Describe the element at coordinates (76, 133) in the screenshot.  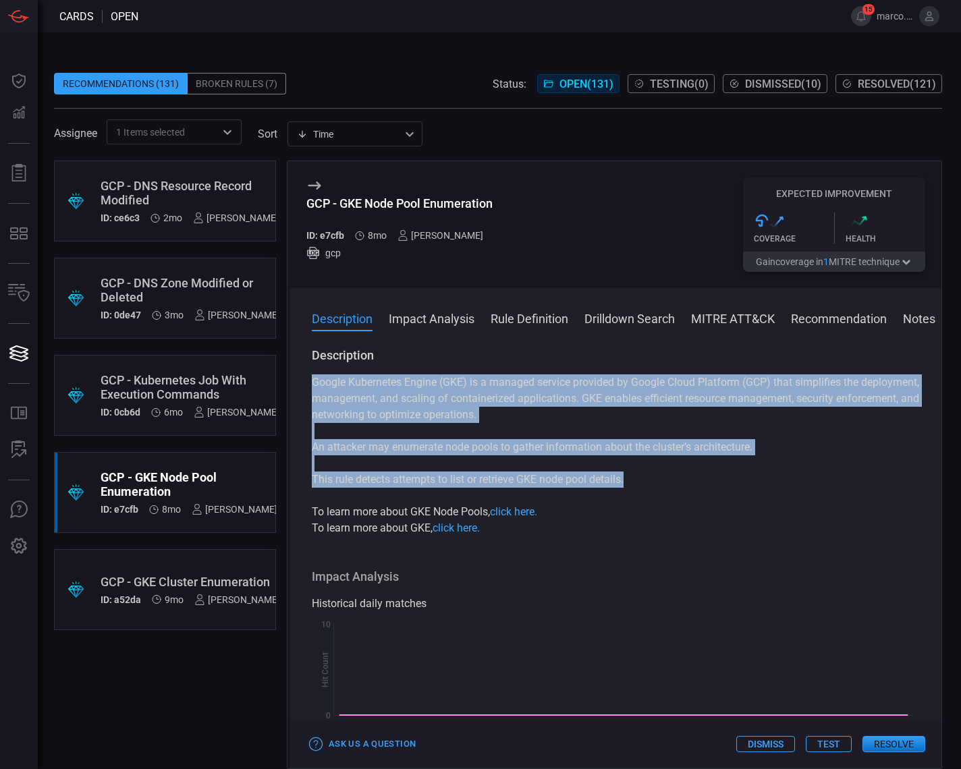
I see `span: Assignee` at that location.